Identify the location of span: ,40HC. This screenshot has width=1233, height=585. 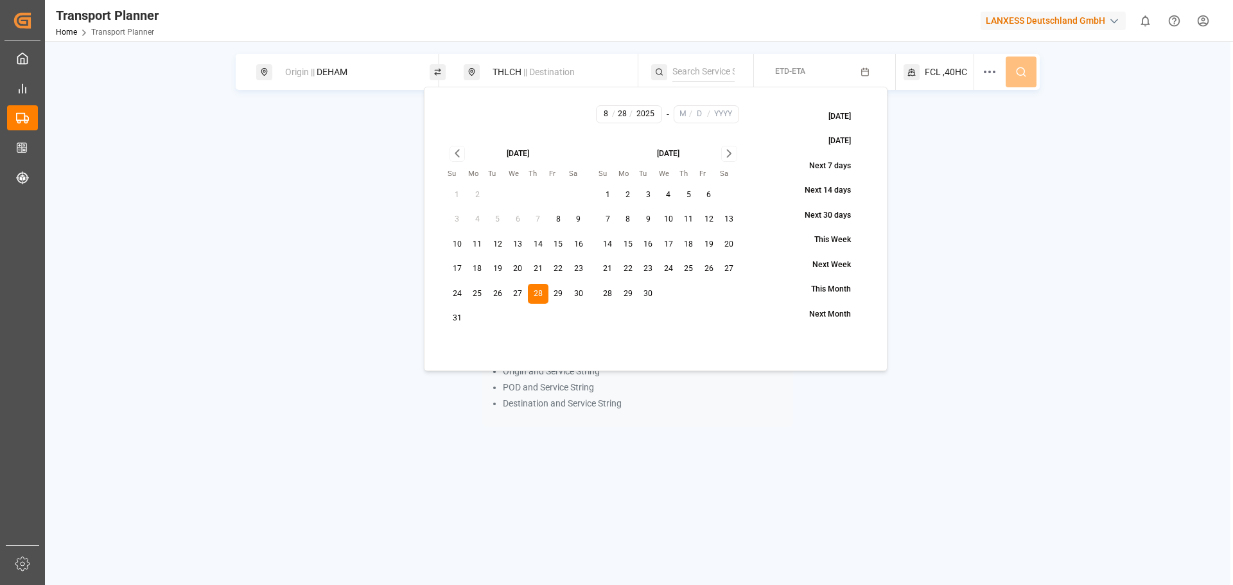
(955, 72).